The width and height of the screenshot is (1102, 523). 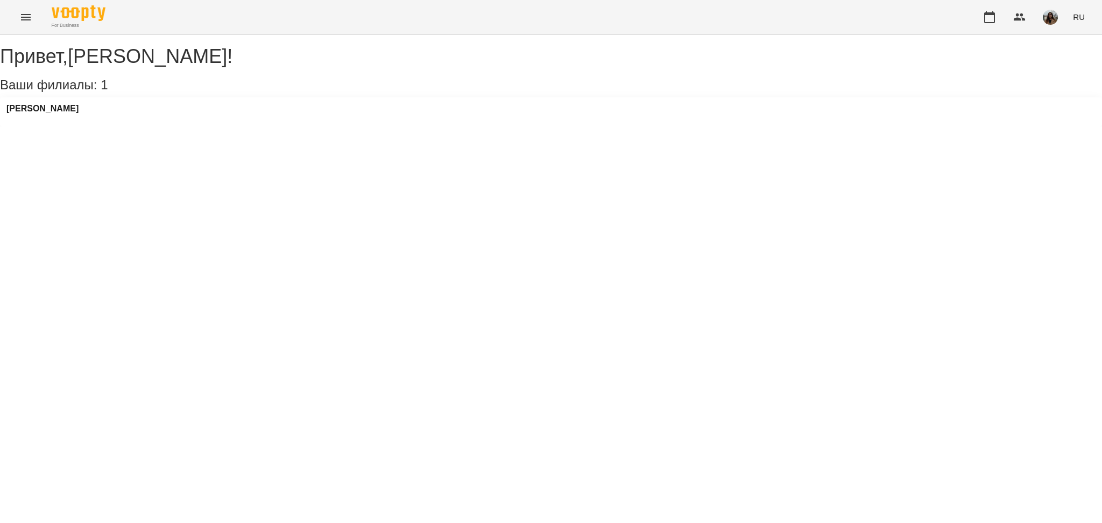 What do you see at coordinates (79, 13) in the screenshot?
I see `img: Voopty Logo` at bounding box center [79, 13].